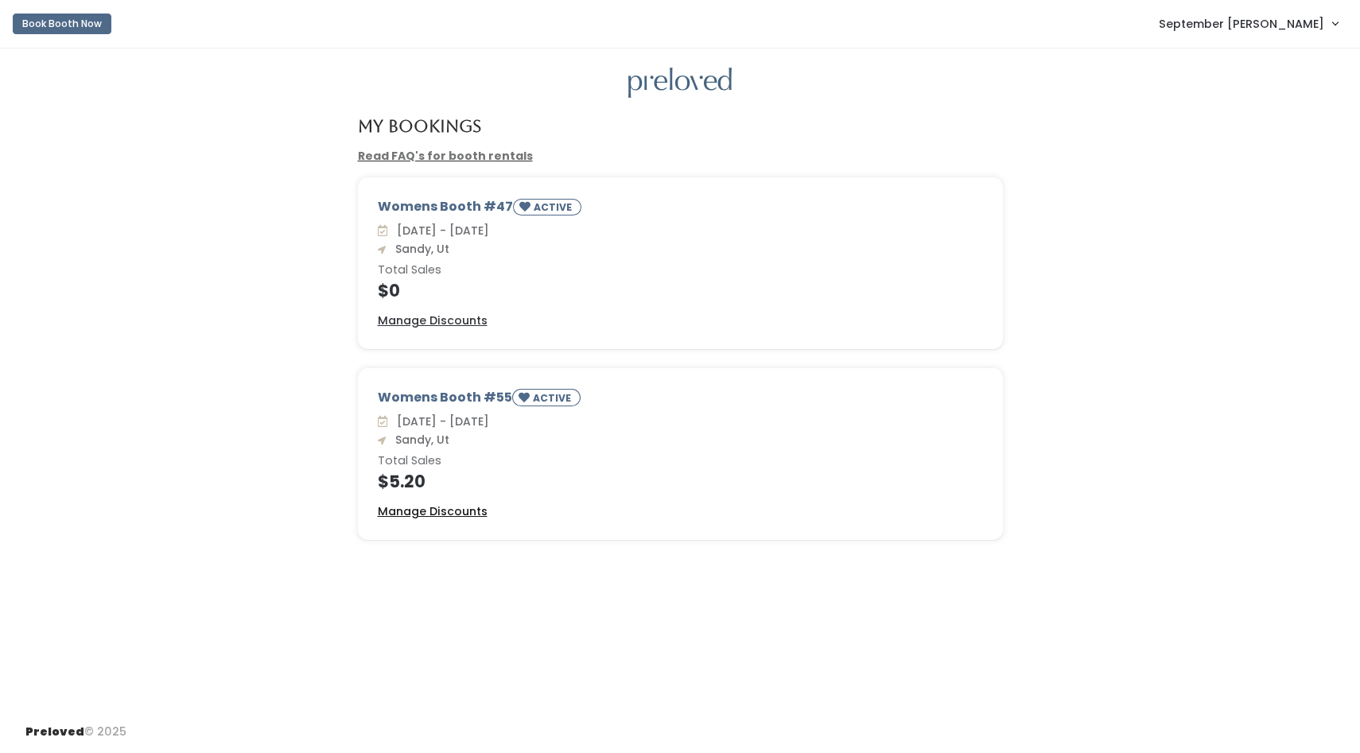 The height and width of the screenshot is (753, 1360). Describe the element at coordinates (680, 481) in the screenshot. I see `h4: $5.20` at that location.